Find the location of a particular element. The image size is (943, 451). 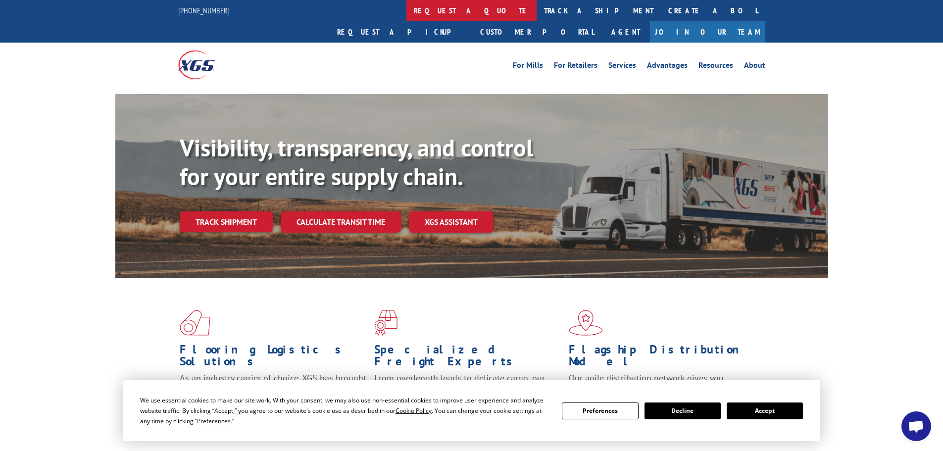

a: Advantages is located at coordinates (668, 67).